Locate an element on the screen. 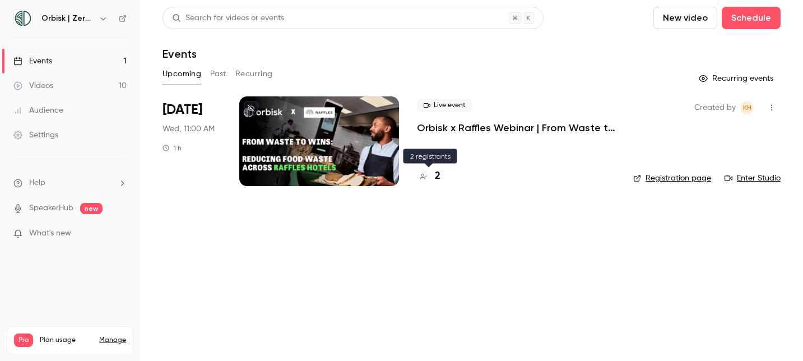 This screenshot has width=803, height=361. div: Oct 15 Wed, 11:00 AM (Europe/Amsterdam) is located at coordinates (192, 141).